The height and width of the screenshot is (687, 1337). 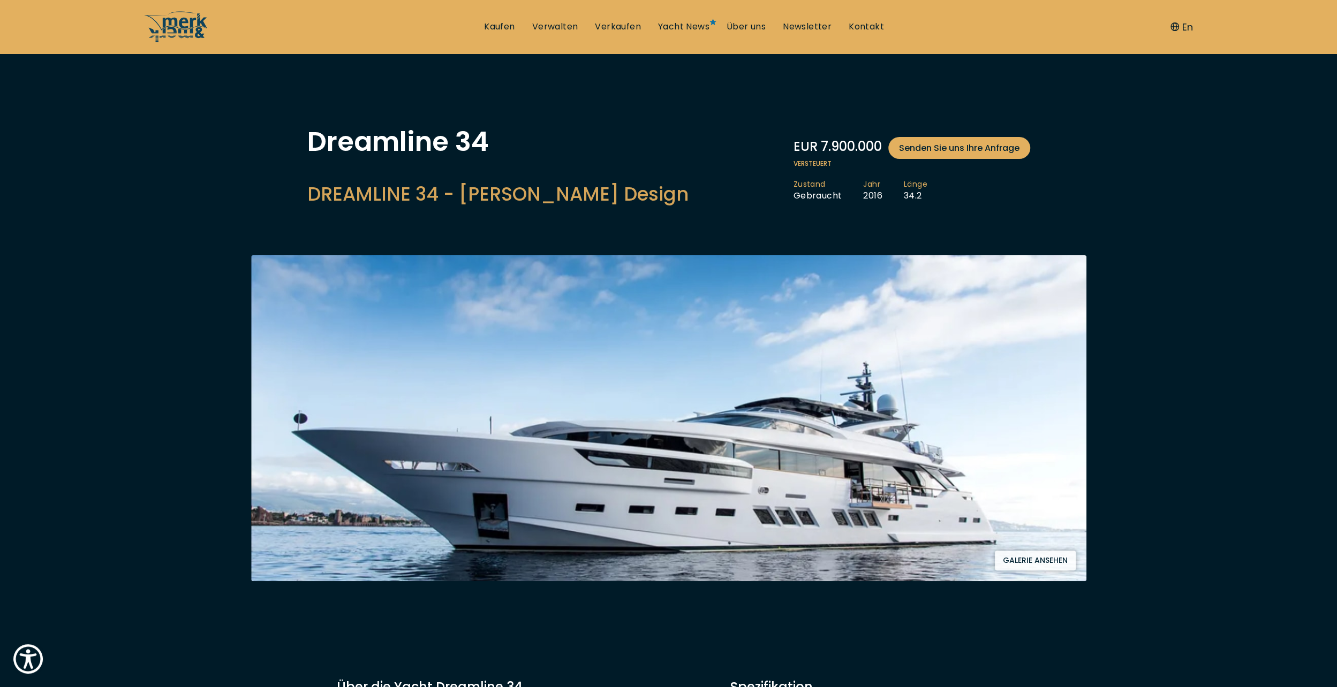 What do you see at coordinates (828, 191) in the screenshot?
I see `li: Gebraucht` at bounding box center [828, 191].